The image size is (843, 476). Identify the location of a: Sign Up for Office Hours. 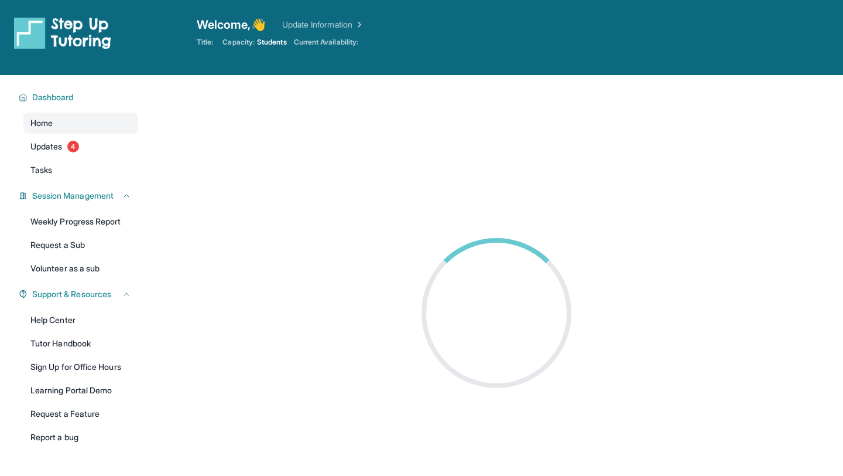
(81, 367).